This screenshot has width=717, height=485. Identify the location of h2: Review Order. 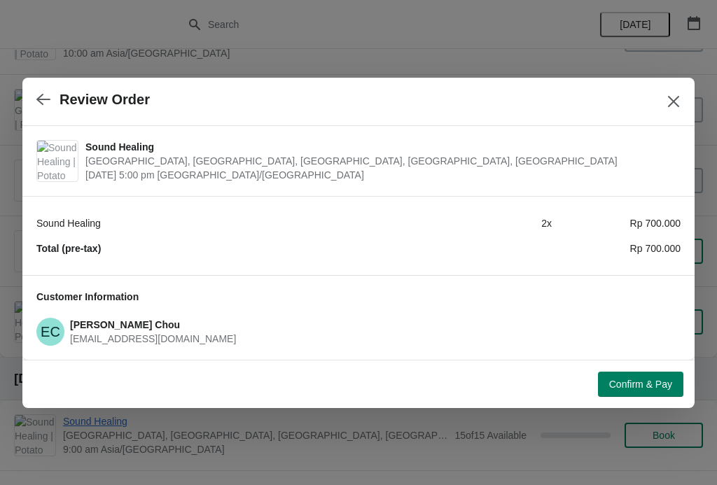
(104, 99).